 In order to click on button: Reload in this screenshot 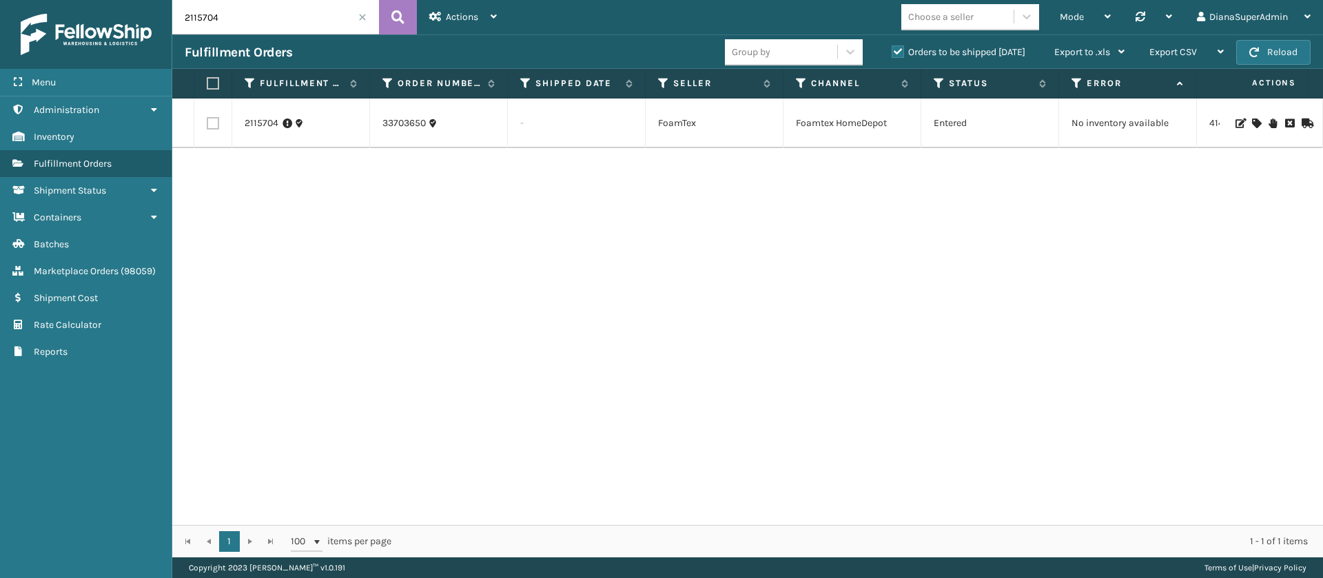, I will do `click(1273, 52)`.